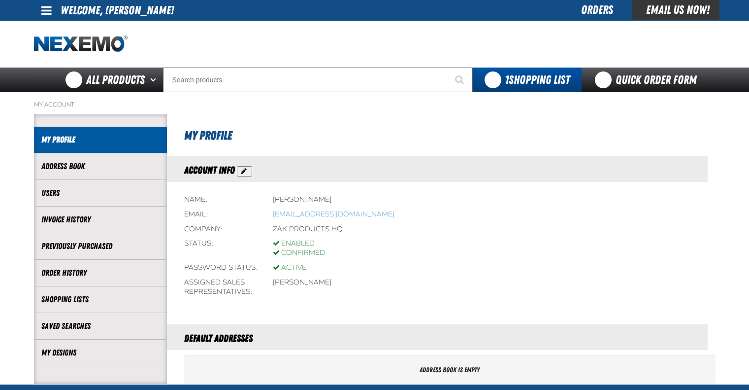 The height and width of the screenshot is (390, 749). Describe the element at coordinates (221, 267) in the screenshot. I see `div: Password status` at that location.